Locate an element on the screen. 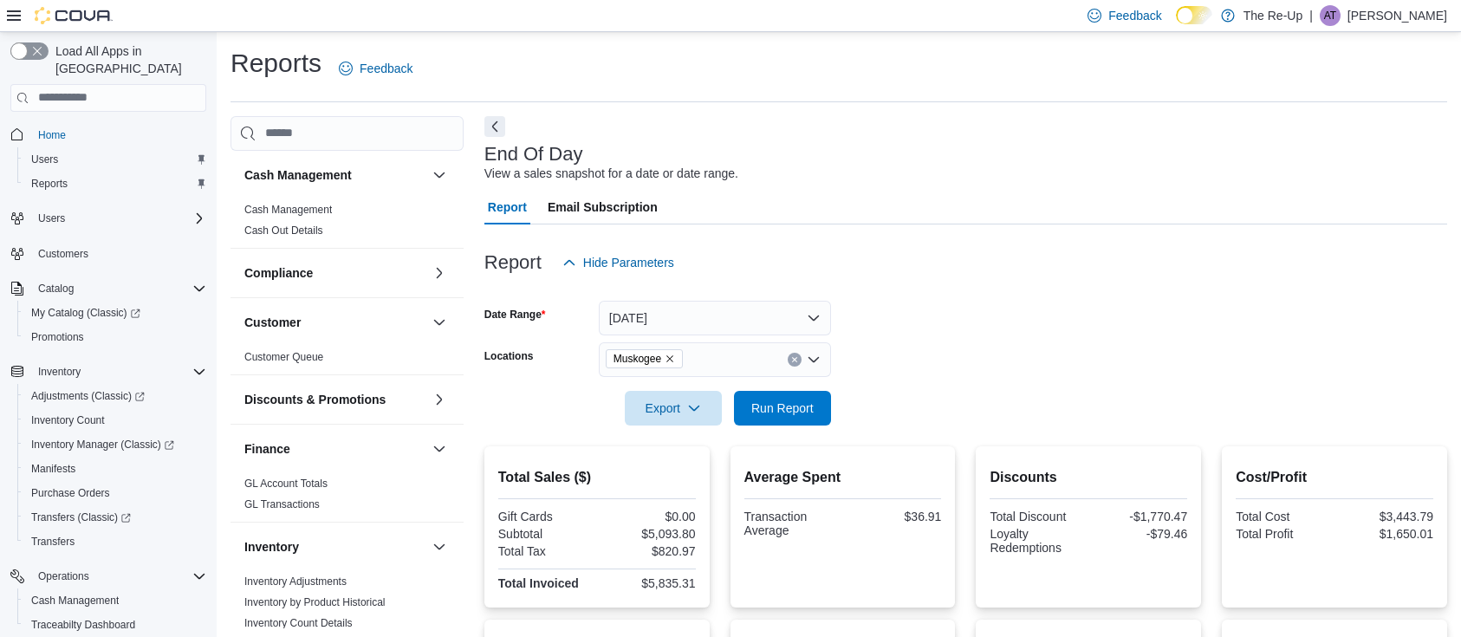 The height and width of the screenshot is (637, 1461). span: Export is located at coordinates (673, 408).